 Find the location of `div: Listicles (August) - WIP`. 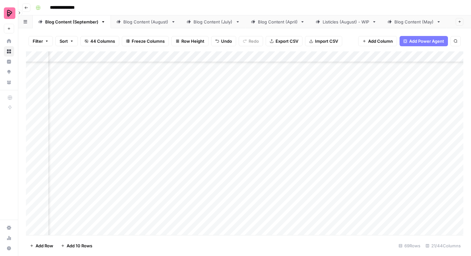

div: Listicles (August) - WIP is located at coordinates (346, 22).